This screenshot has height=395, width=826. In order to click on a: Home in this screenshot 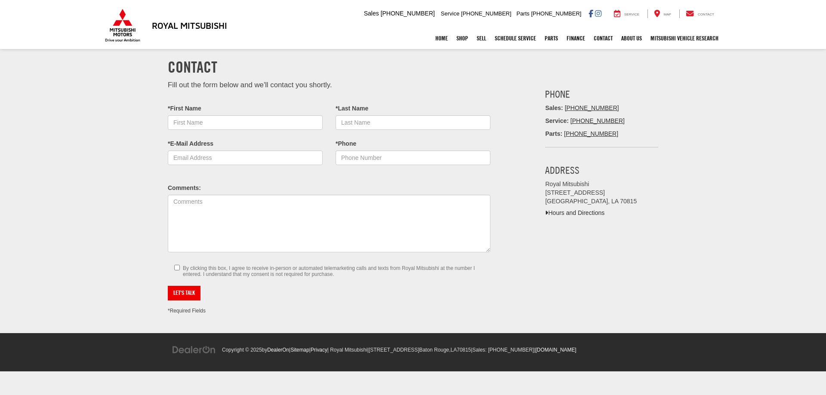, I will do `click(441, 38)`.